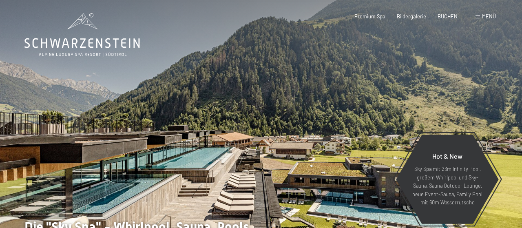  I want to click on a: BUCHEN, so click(447, 16).